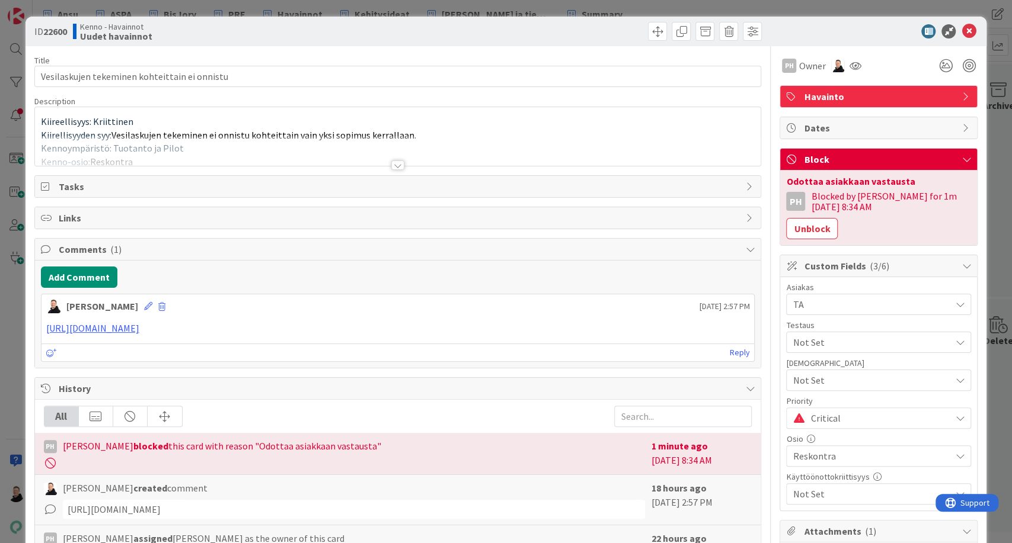 The height and width of the screenshot is (543, 1012). What do you see at coordinates (399, 187) in the screenshot?
I see `span: Tasks` at bounding box center [399, 187].